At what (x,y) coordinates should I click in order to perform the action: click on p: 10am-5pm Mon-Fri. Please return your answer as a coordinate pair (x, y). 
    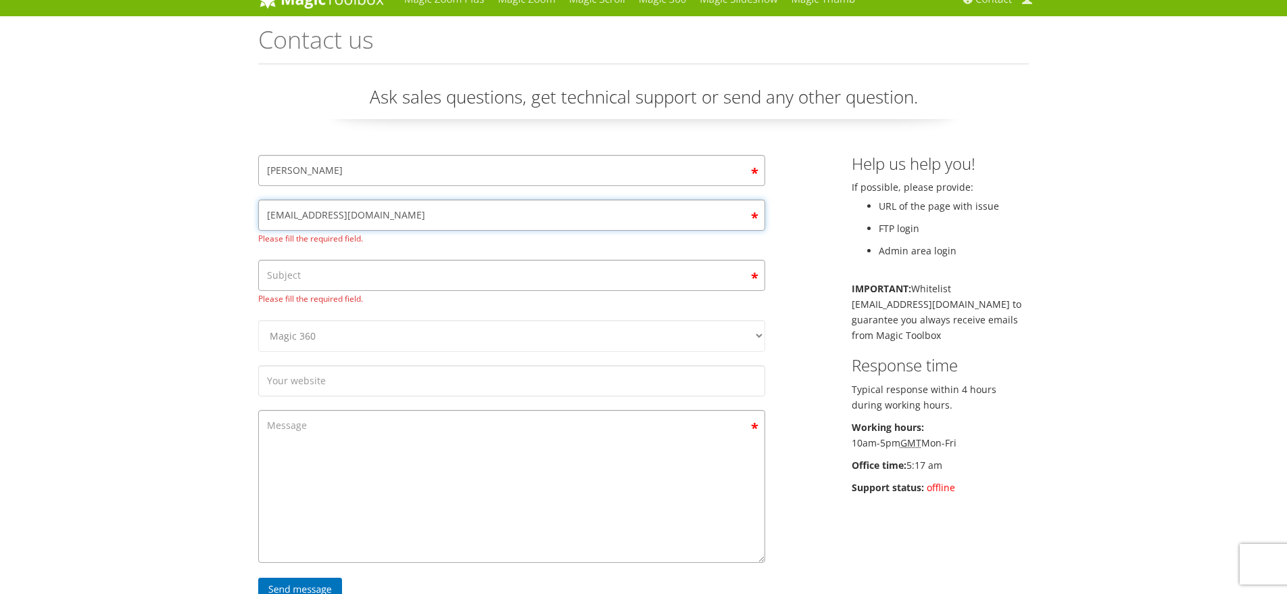
    Looking at the image, I should click on (940, 435).